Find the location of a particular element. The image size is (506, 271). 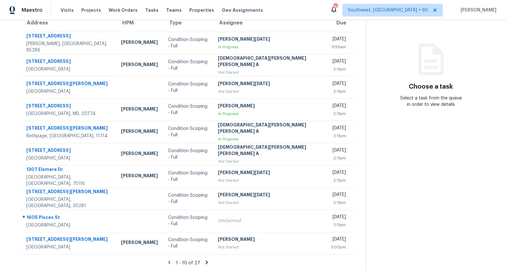

th: Due is located at coordinates (340, 23).